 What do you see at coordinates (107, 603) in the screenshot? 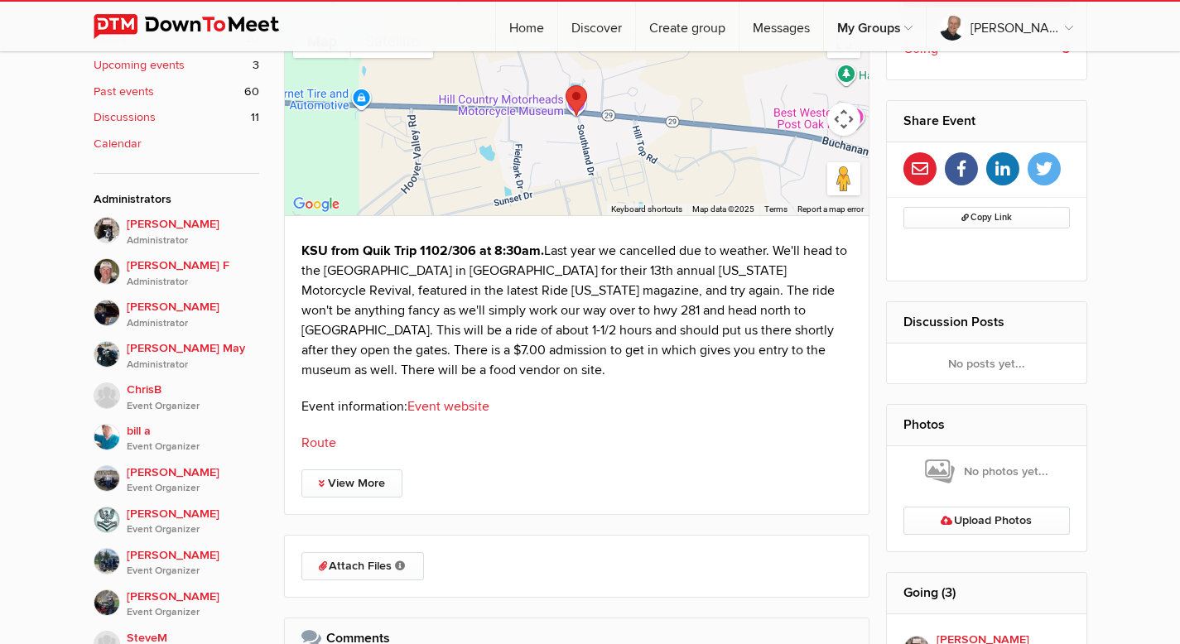
I see `img: John R` at bounding box center [107, 603].